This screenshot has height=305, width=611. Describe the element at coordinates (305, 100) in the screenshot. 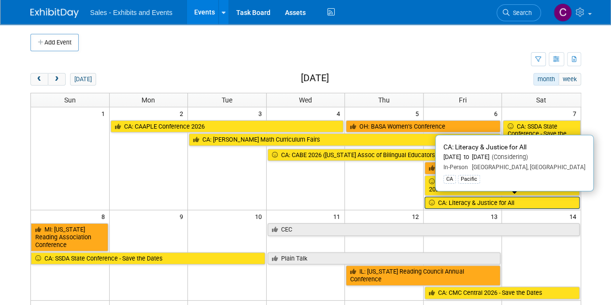

I see `span: Wed` at that location.